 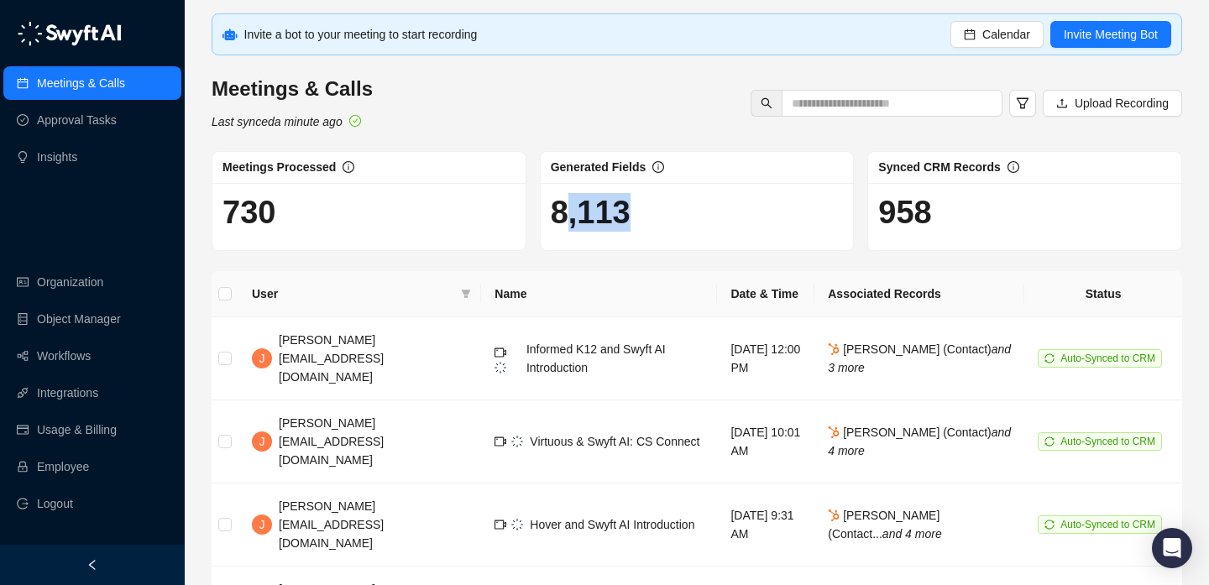 What do you see at coordinates (1024, 212) in the screenshot?
I see `h1: 958` at bounding box center [1024, 212].